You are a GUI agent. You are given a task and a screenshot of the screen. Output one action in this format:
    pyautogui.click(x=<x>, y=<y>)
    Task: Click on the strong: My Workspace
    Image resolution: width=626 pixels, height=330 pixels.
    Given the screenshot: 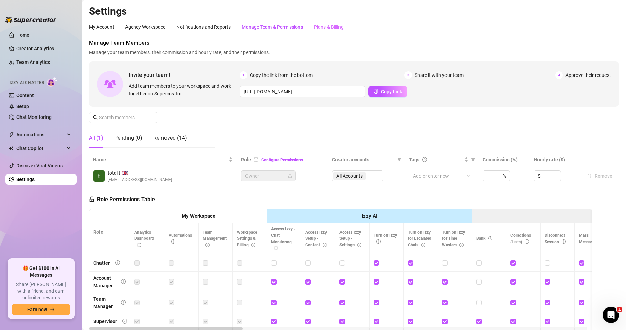 What is the action you would take?
    pyautogui.click(x=198, y=216)
    